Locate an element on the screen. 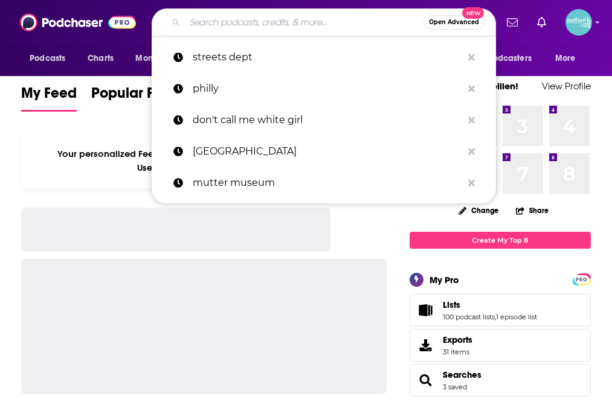  a: 100 podcast lists is located at coordinates (469, 317).